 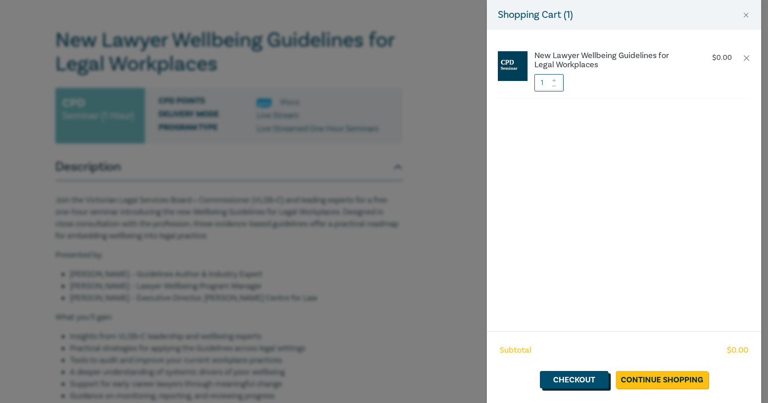 I want to click on p: $ 0.00, so click(x=721, y=58).